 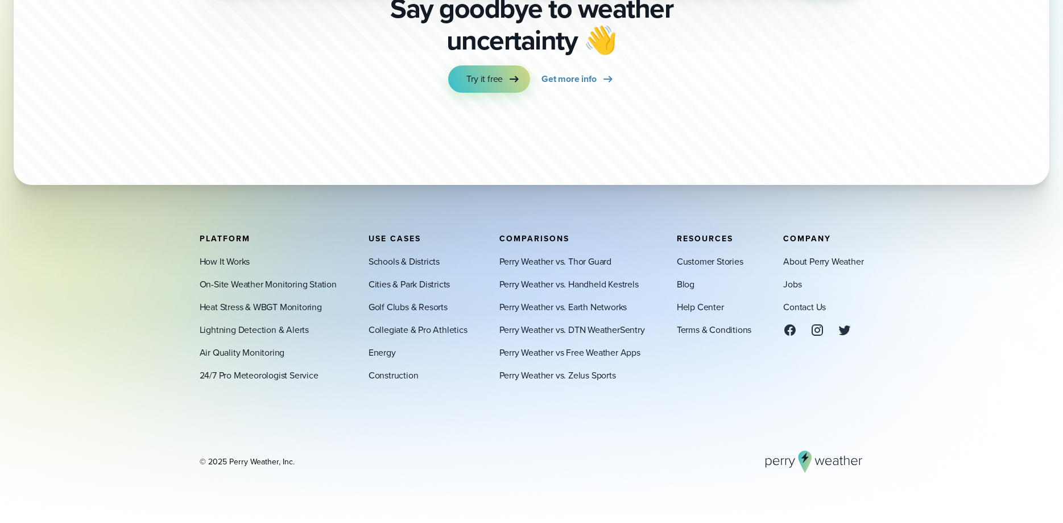 What do you see at coordinates (807, 238) in the screenshot?
I see `span: Company` at bounding box center [807, 238].